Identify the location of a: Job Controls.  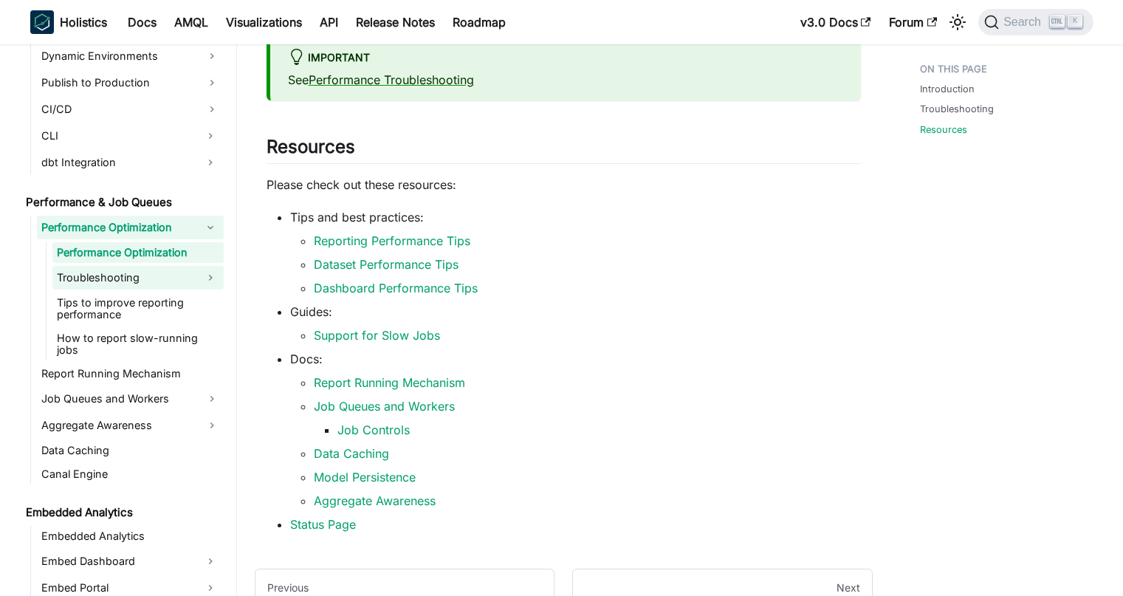
(374, 430).